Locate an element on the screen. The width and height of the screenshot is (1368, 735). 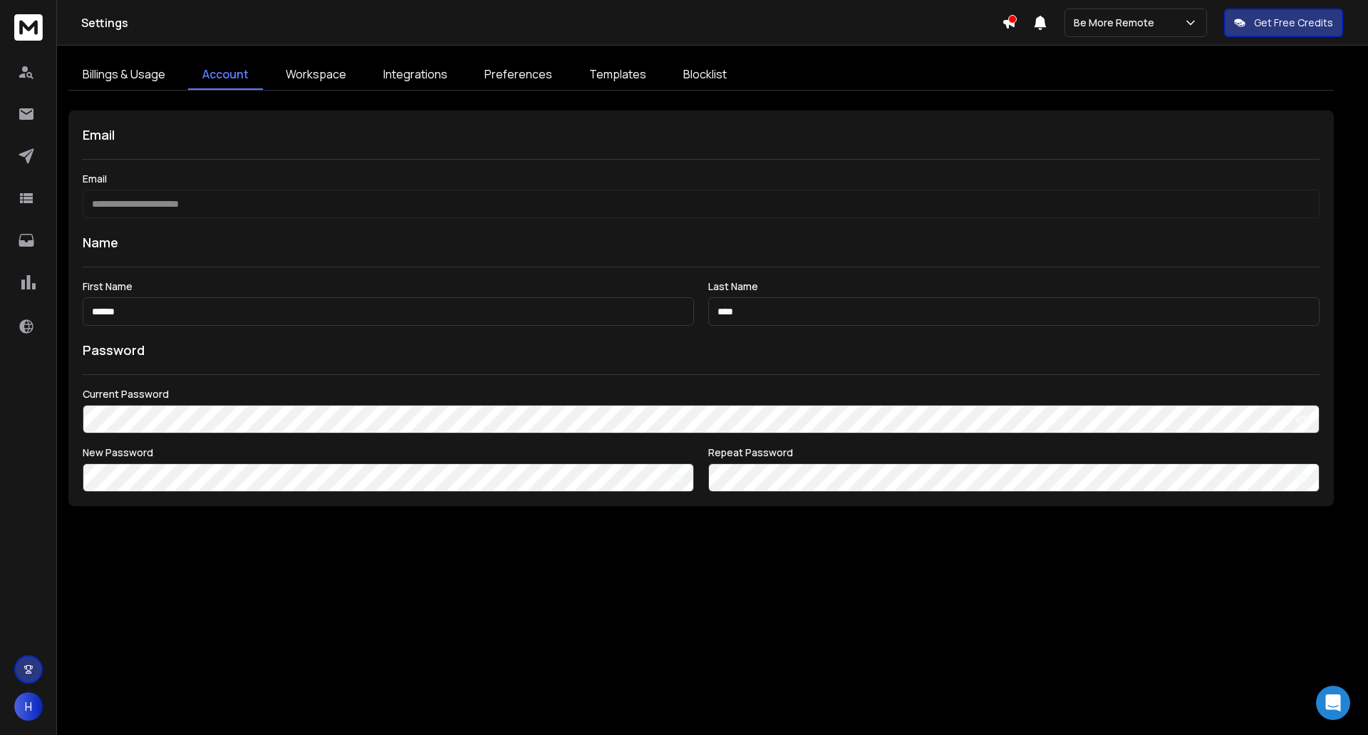
div: Open Intercom Messenger is located at coordinates (1333, 703).